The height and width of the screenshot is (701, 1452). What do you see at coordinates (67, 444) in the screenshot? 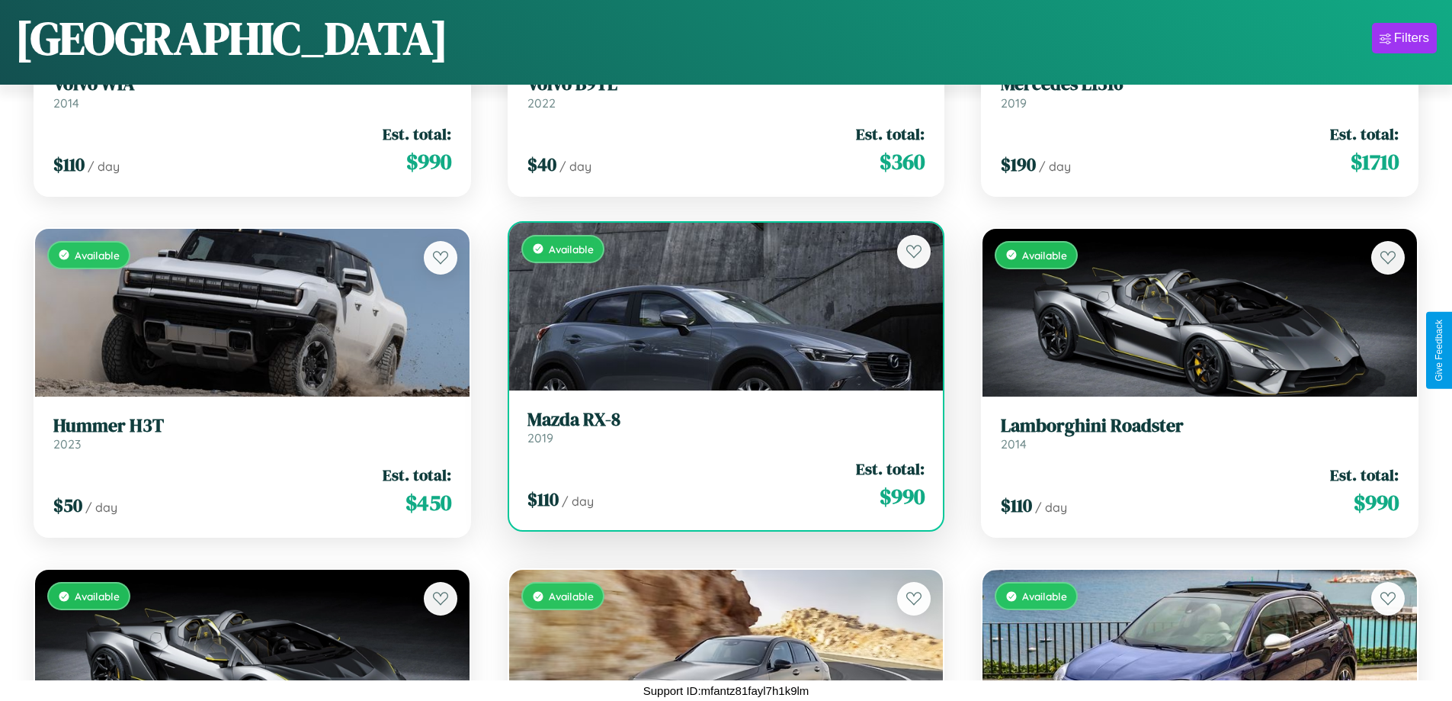
I see `span: 2023` at bounding box center [67, 444].